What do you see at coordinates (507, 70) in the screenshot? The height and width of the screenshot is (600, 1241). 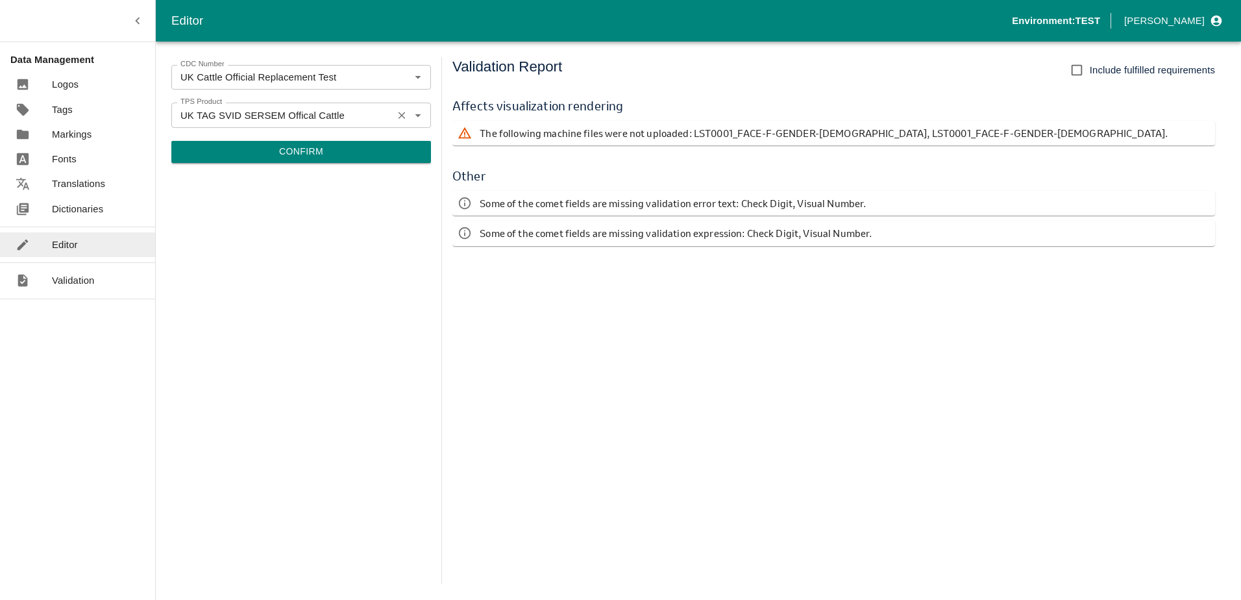 I see `h5: Validation Report` at bounding box center [507, 70].